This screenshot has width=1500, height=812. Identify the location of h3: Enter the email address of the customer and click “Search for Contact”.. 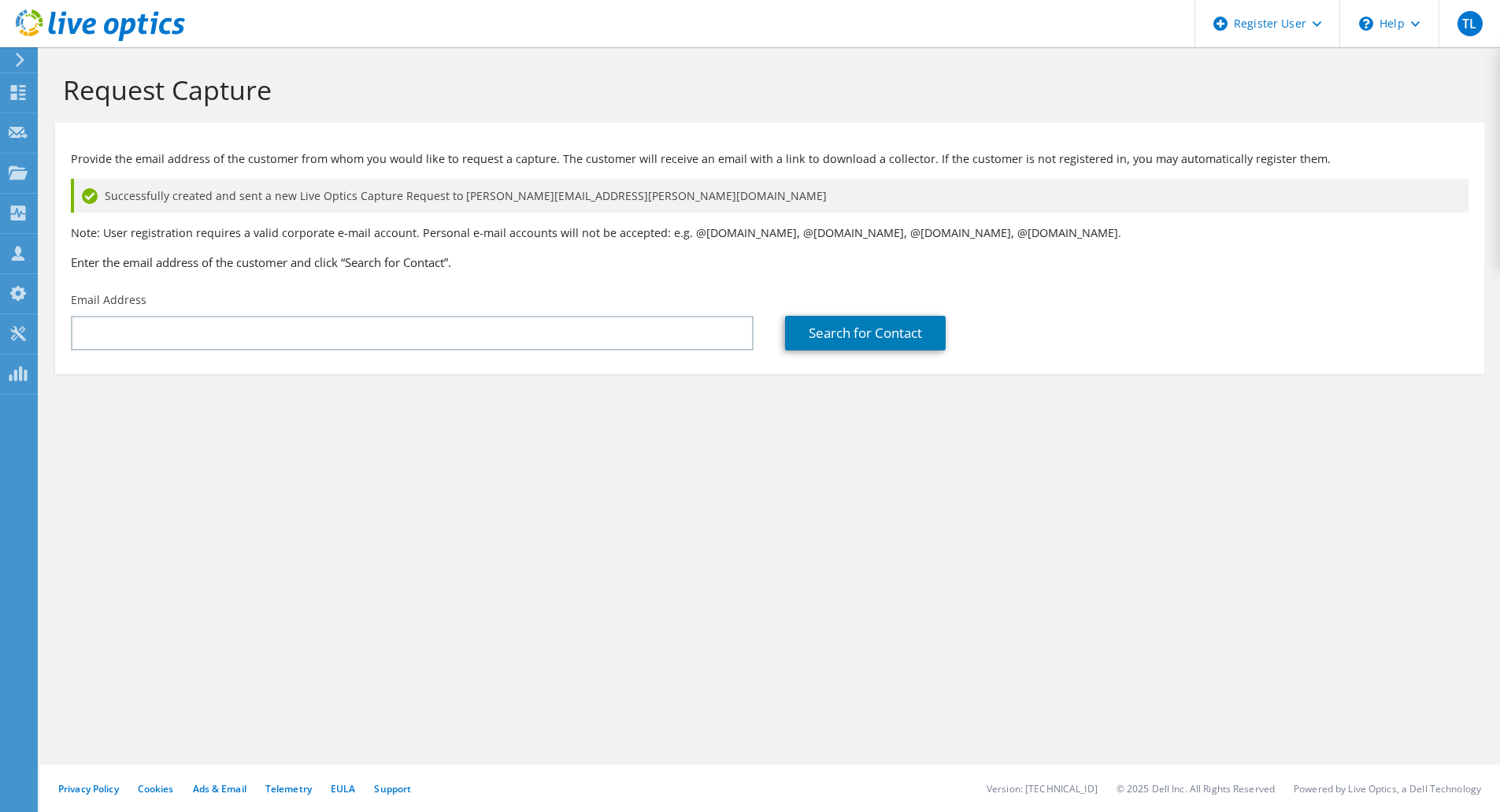
(769, 262).